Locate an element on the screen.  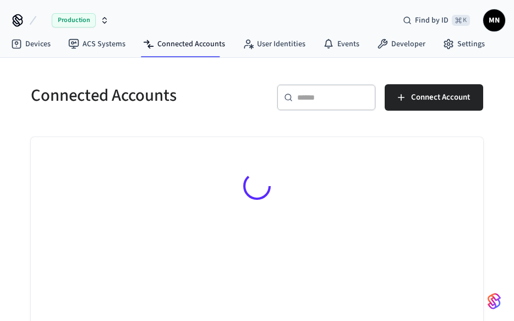
button: MN is located at coordinates (495, 20).